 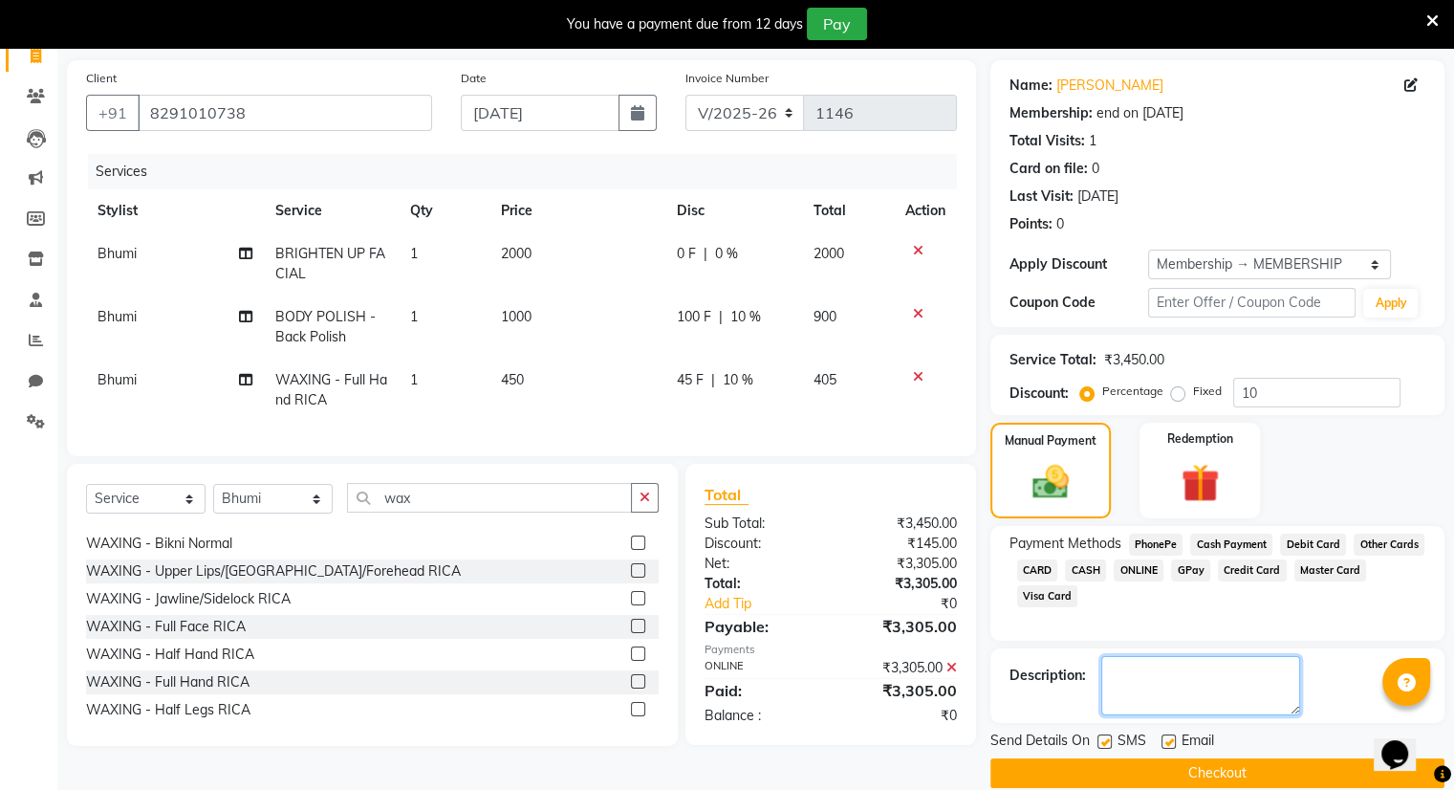 I want to click on span: ONLINE, so click(x=1138, y=570).